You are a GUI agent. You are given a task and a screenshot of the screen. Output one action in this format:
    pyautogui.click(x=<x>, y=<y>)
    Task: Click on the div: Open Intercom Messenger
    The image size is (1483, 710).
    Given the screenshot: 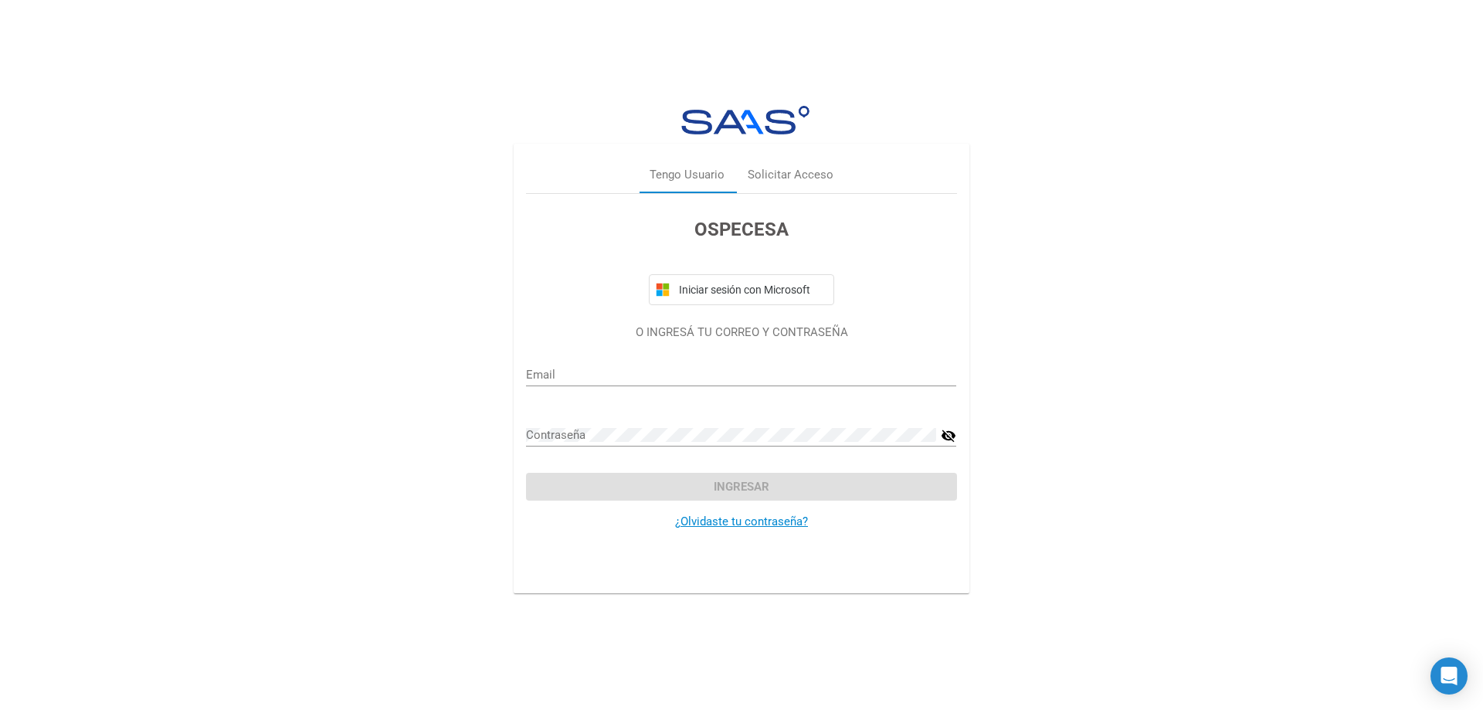 What is the action you would take?
    pyautogui.click(x=1449, y=676)
    